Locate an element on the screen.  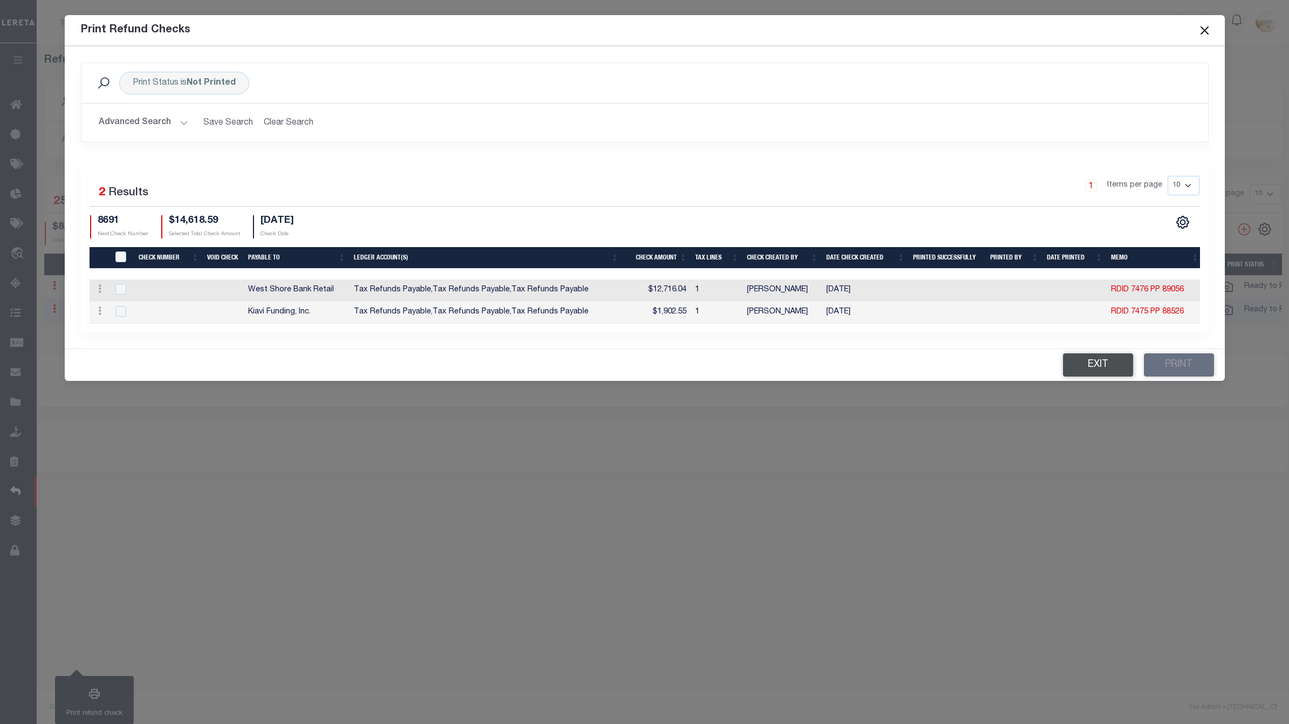
span: 2 is located at coordinates (102, 193).